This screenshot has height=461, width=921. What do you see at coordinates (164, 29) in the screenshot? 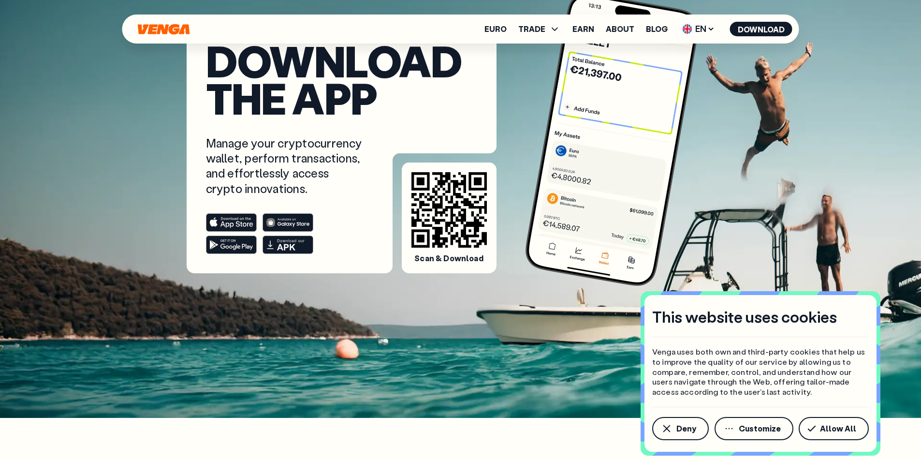
I see `a: Home` at bounding box center [164, 29].